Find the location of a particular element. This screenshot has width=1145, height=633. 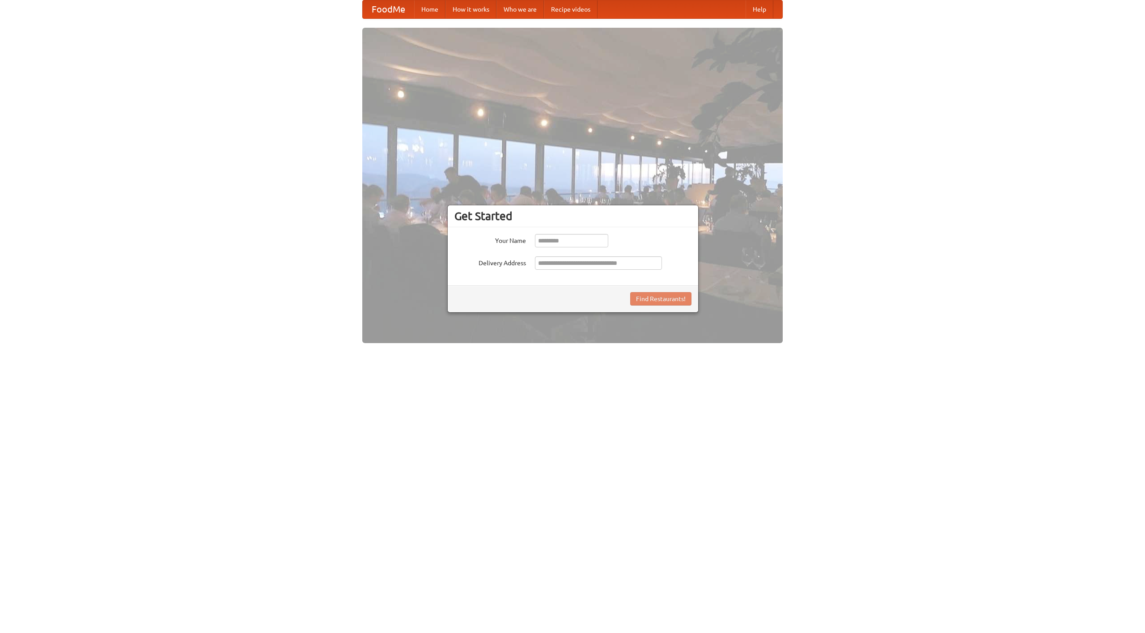

button: Find Restaurants! is located at coordinates (661, 299).